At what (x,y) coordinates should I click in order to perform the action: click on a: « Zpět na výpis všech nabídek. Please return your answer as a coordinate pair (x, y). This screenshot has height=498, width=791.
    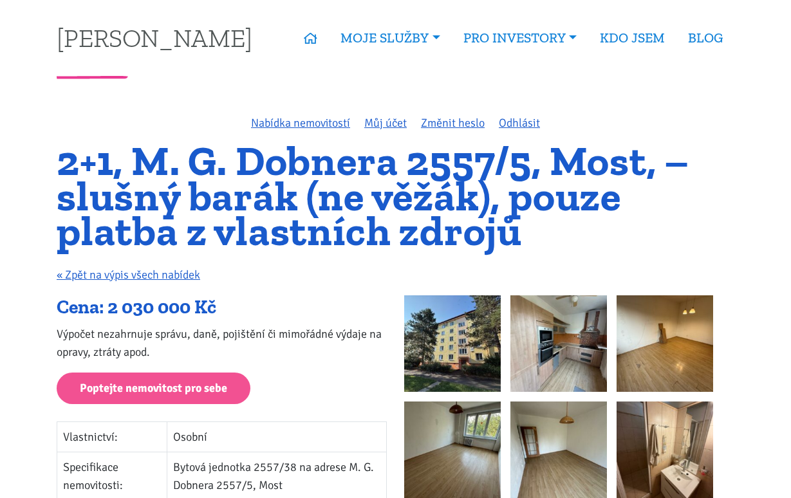
    Looking at the image, I should click on (128, 275).